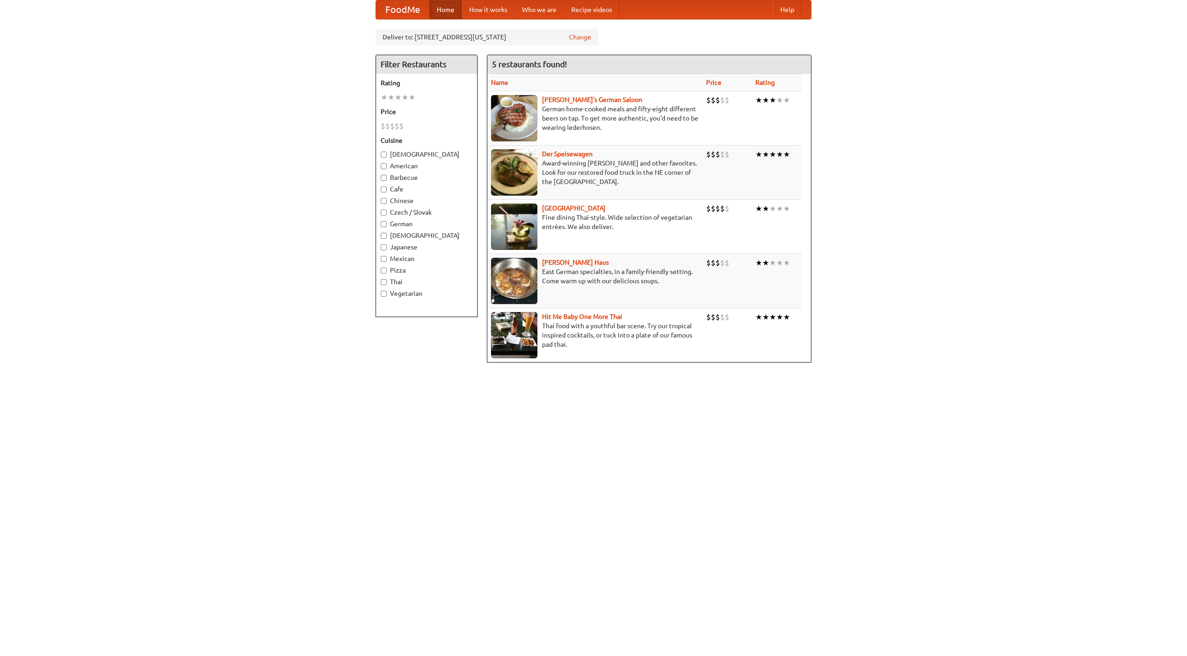  I want to click on label: Cafe, so click(427, 189).